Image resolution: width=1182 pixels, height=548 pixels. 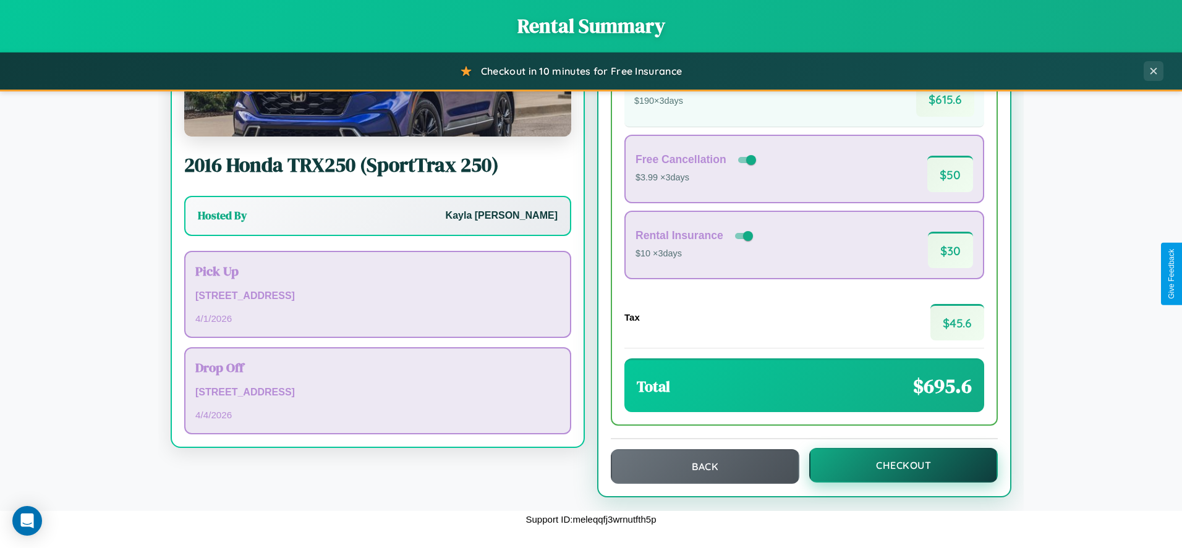 What do you see at coordinates (378, 271) in the screenshot?
I see `h3: Pick Up` at bounding box center [378, 271].